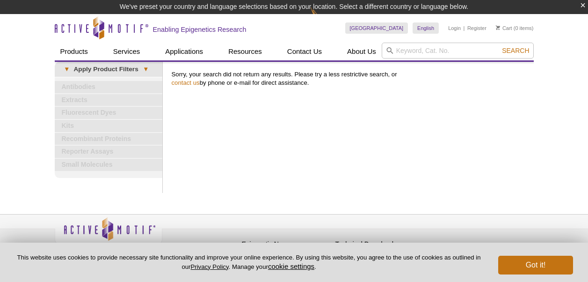 This screenshot has height=282, width=588. Describe the element at coordinates (458, 51) in the screenshot. I see `input: Keyword, Cat. No.` at that location.